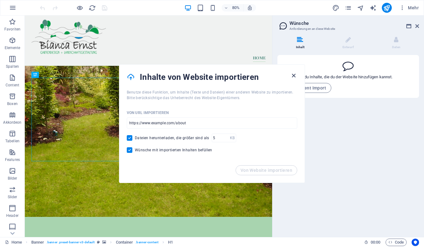 Image resolution: width=424 pixels, height=247 pixels. I want to click on span: Benutze diese Funktion, um Inhalte (Texte und Dateien) einer anderen Website zu importieren. Bitt..., so click(210, 95).